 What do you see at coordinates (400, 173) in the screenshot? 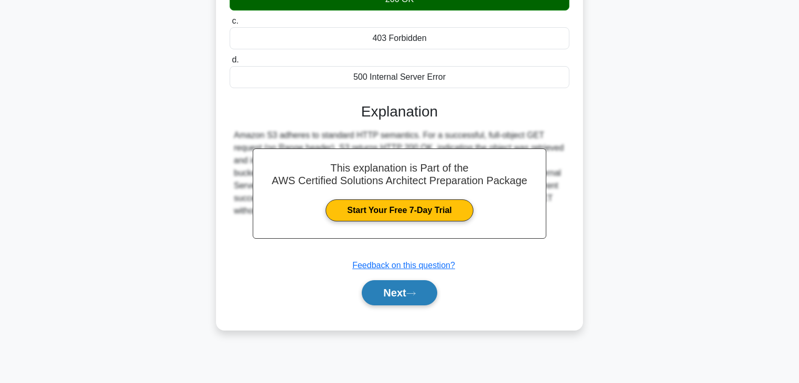
I see `div: Amazon S3 adheres to standard HTTP semantics. For a successful, full-object GET request (no Range...` at bounding box center [400, 173].